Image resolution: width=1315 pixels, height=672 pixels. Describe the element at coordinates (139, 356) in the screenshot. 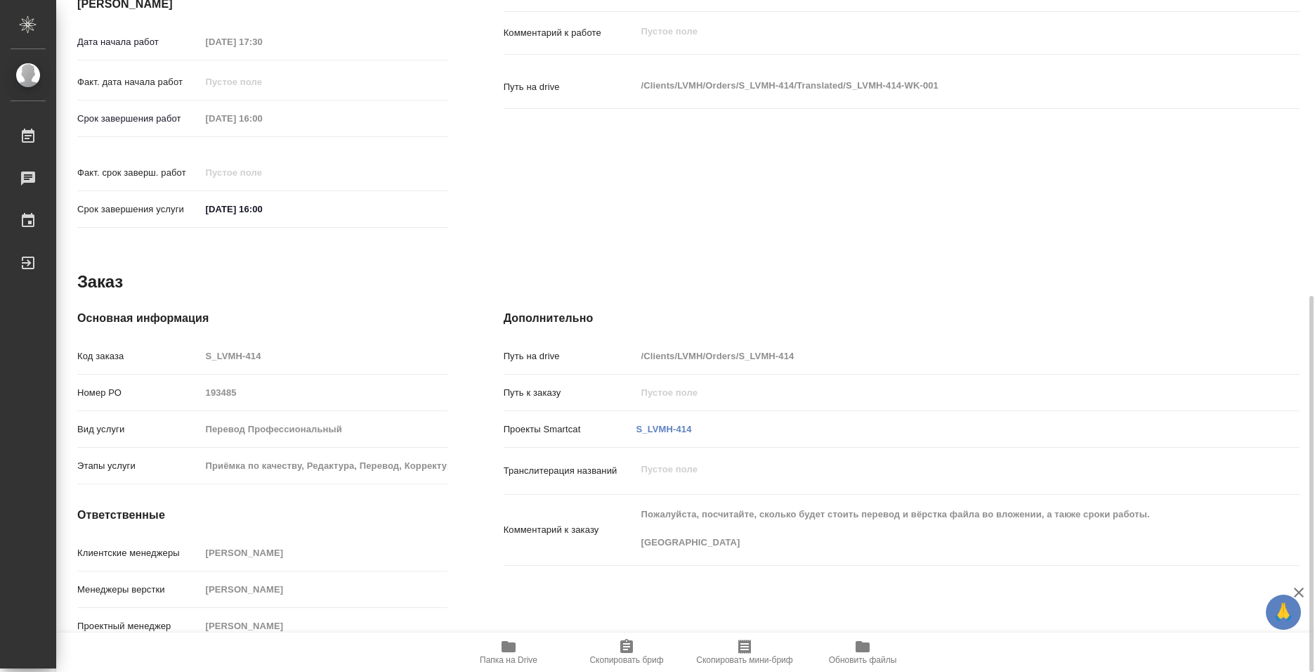

I see `p: Код заказа` at that location.